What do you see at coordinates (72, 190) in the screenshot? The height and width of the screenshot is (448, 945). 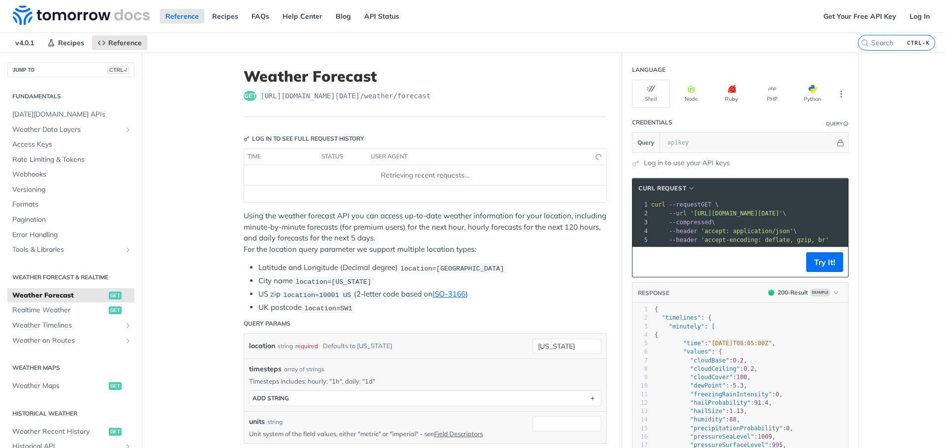 I see `span: Versioning` at bounding box center [72, 190].